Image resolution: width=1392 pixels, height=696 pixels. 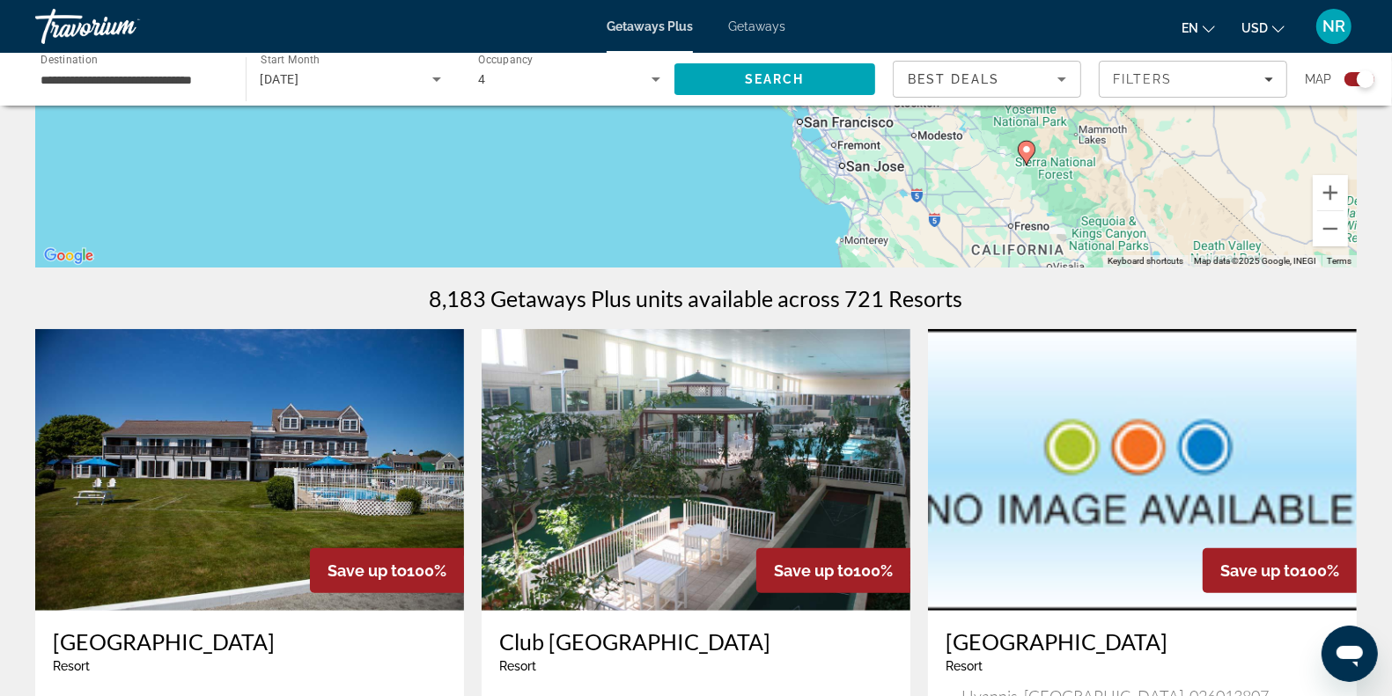 I want to click on span: en, so click(x=1190, y=28).